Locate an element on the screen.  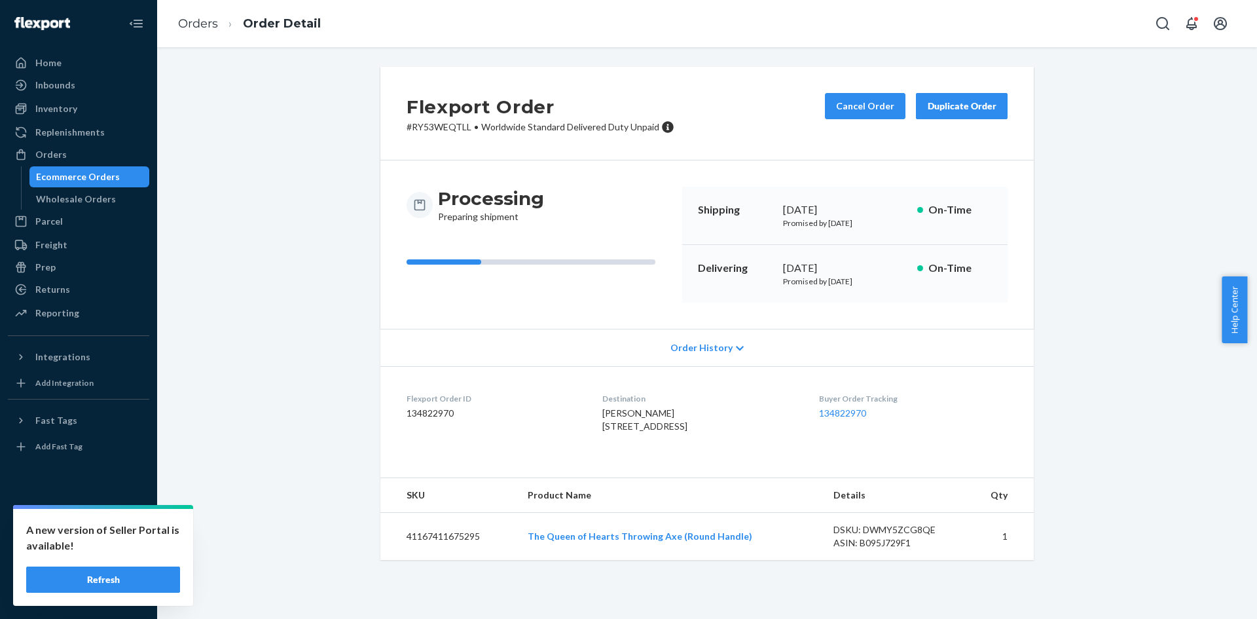
button: Refresh is located at coordinates (103, 579).